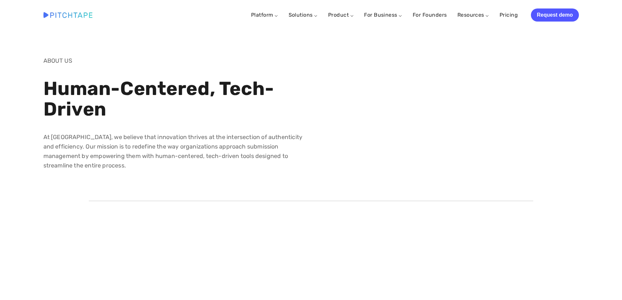 Image resolution: width=622 pixels, height=300 pixels. Describe the element at coordinates (383, 15) in the screenshot. I see `a: For Business ⌵` at that location.